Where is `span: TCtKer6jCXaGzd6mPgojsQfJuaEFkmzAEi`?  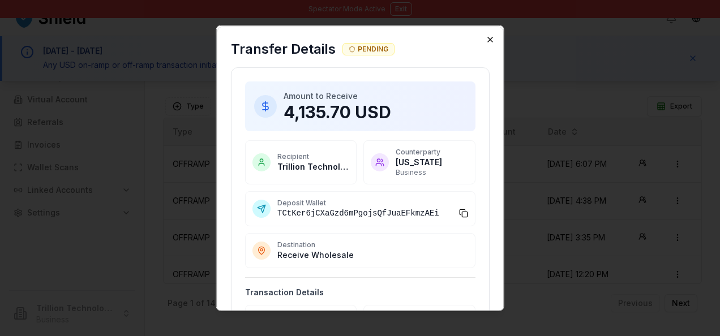
span: TCtKer6jCXaGzd6mPgojsQfJuaEFkmzAEi is located at coordinates (365, 213).